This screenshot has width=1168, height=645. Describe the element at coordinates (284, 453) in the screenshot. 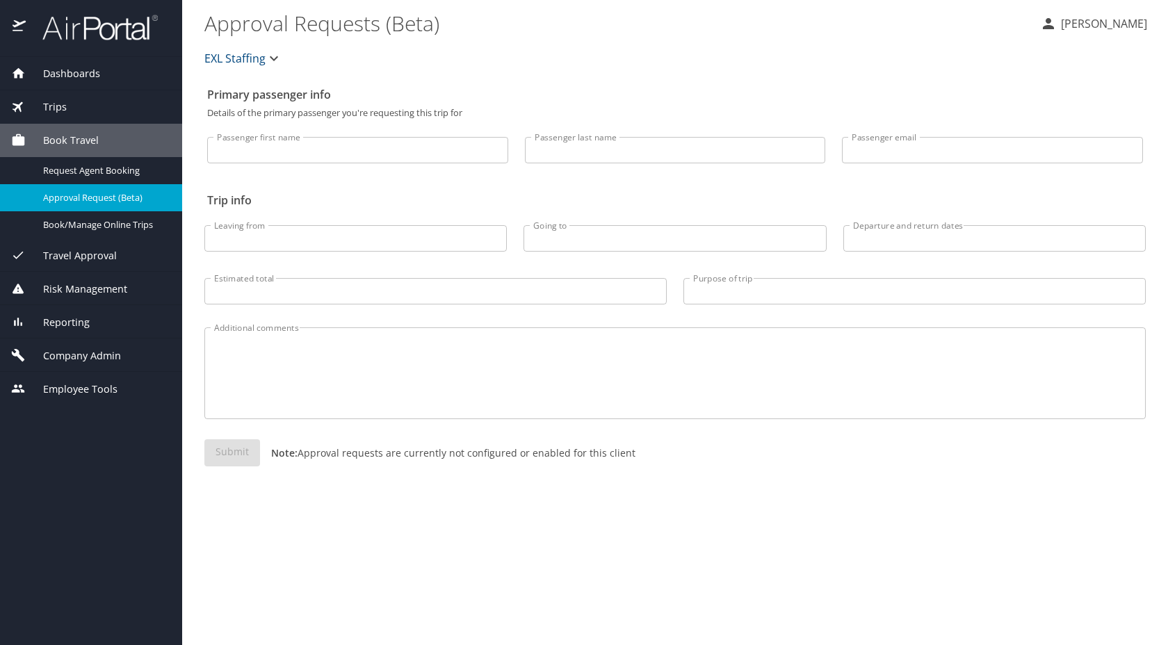

I see `strong: Note:` at that location.